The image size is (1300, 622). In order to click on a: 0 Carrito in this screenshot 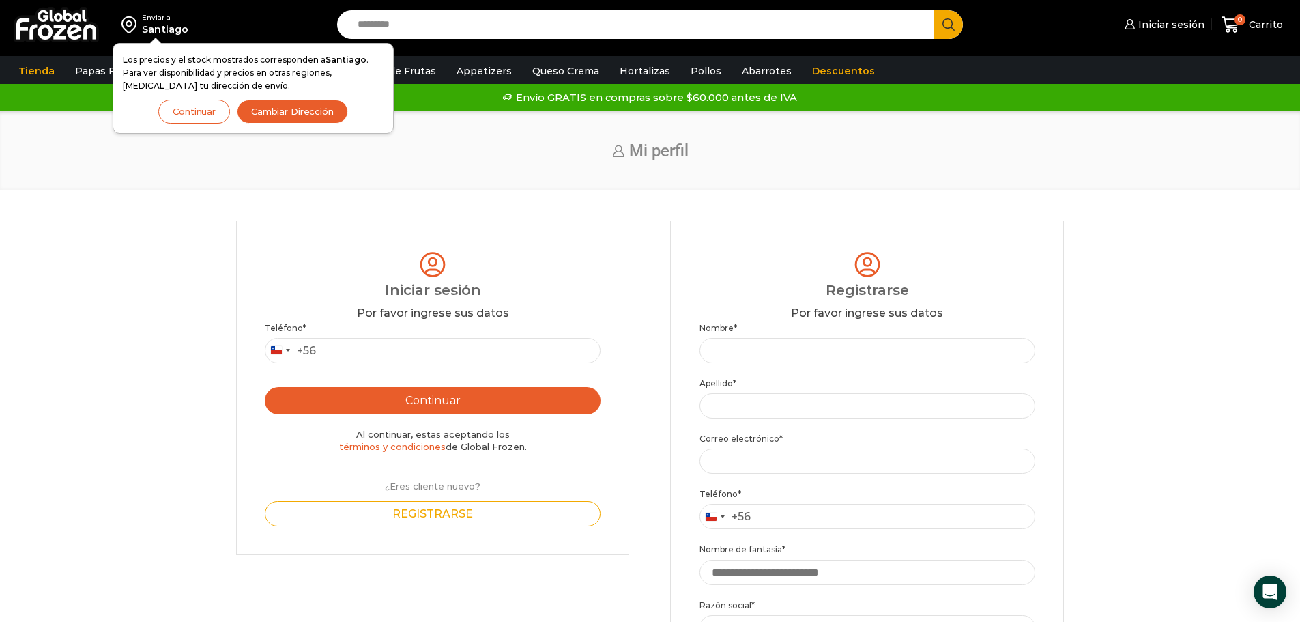, I will do `click(1252, 25)`.